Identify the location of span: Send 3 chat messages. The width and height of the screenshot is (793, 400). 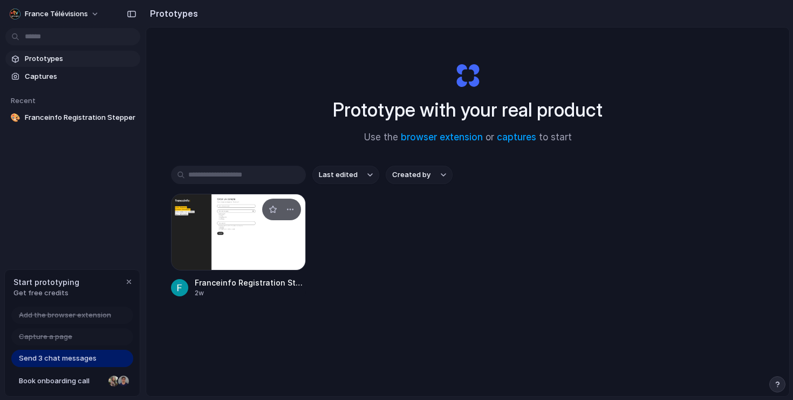
(58, 358).